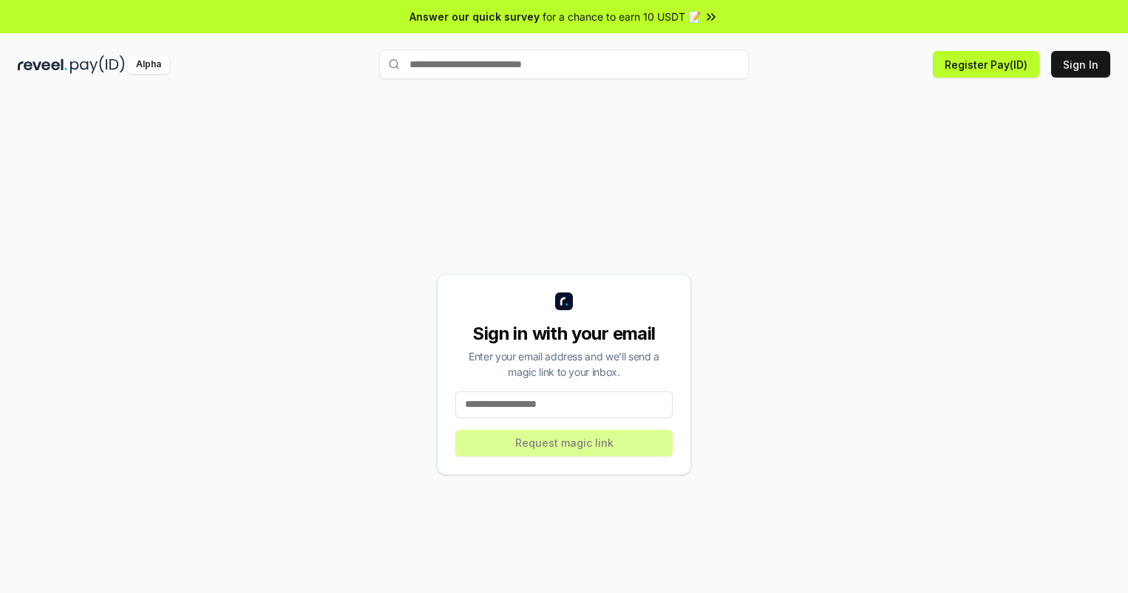  What do you see at coordinates (564, 301) in the screenshot?
I see `img: logo_small` at bounding box center [564, 301].